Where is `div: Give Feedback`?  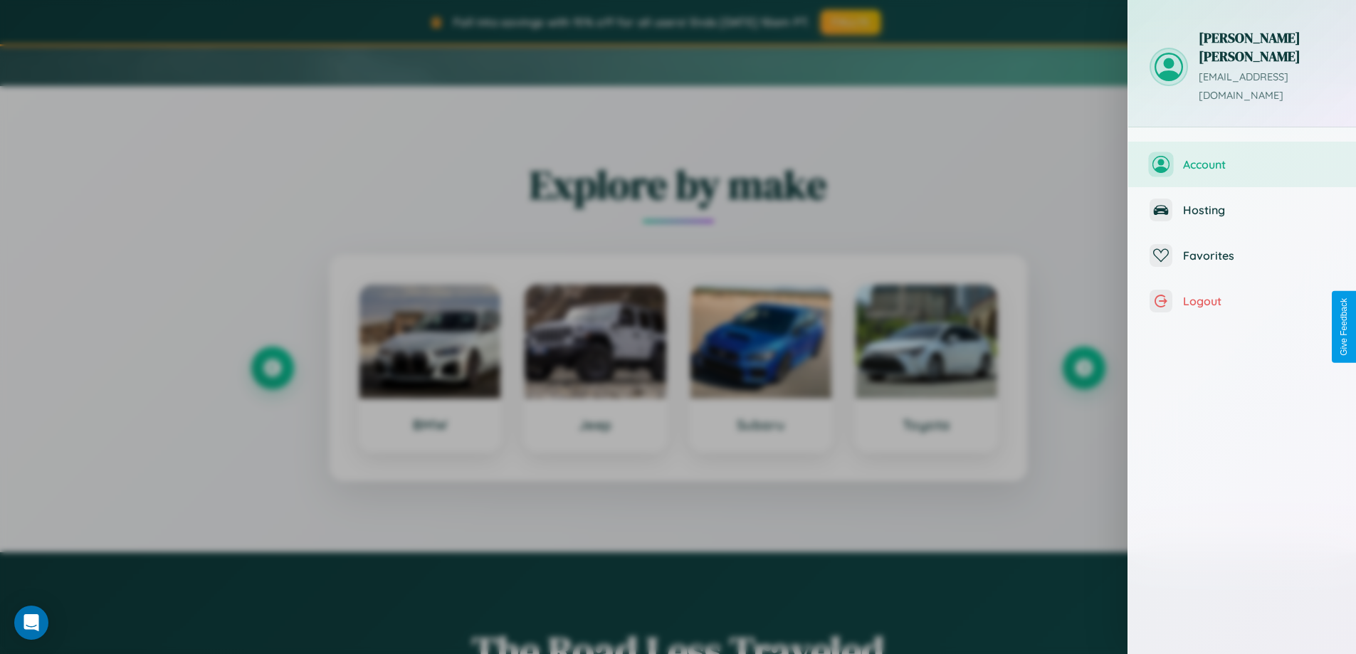
div: Give Feedback is located at coordinates (1344, 327).